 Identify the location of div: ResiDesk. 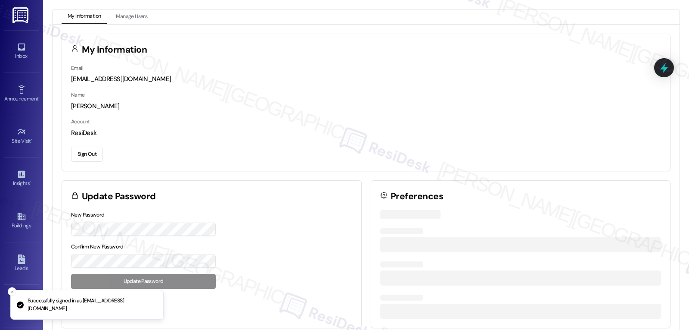
(366, 133).